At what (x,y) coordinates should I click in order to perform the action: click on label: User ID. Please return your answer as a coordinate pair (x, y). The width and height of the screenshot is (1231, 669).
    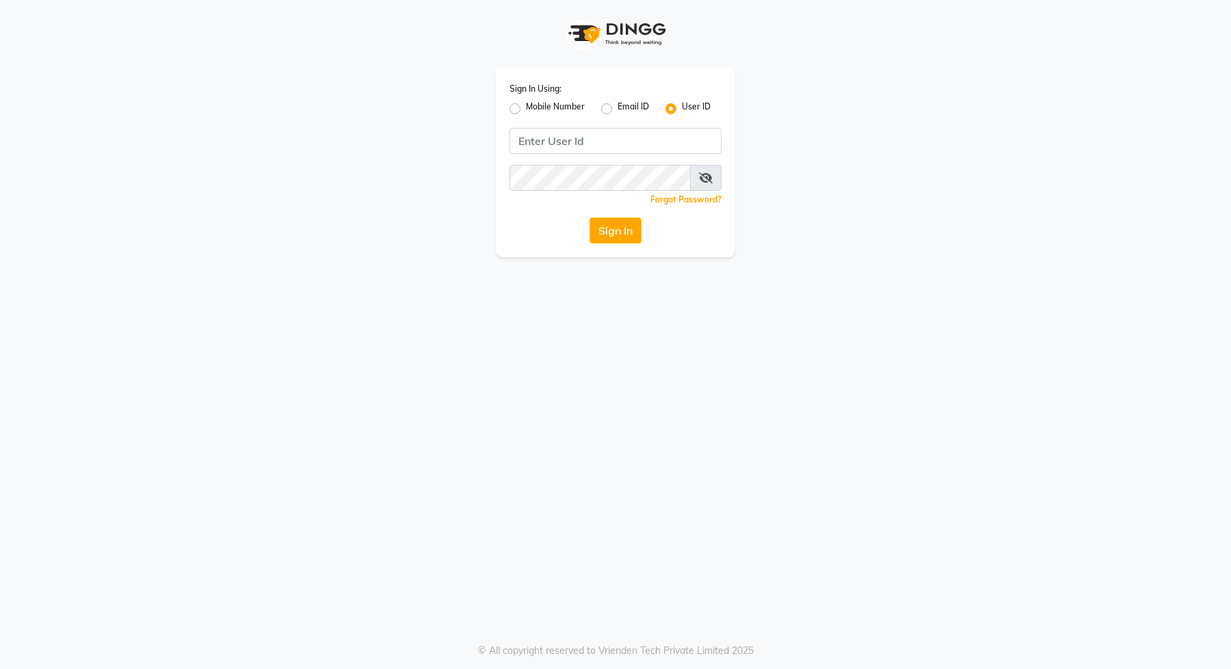
    Looking at the image, I should click on (696, 109).